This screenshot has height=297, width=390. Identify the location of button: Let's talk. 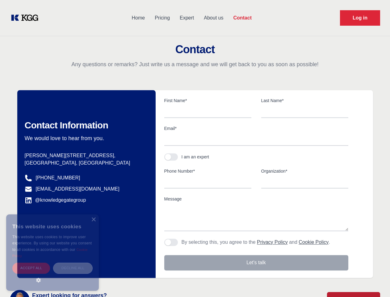
(257, 262).